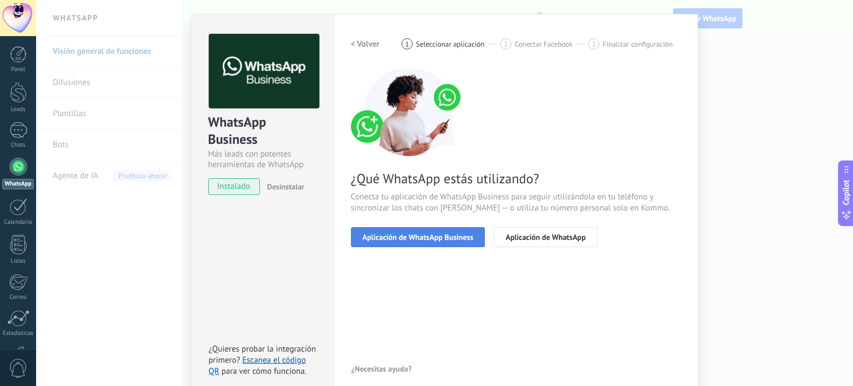 Image resolution: width=853 pixels, height=386 pixels. What do you see at coordinates (451, 44) in the screenshot?
I see `span: Seleccionar aplicación` at bounding box center [451, 44].